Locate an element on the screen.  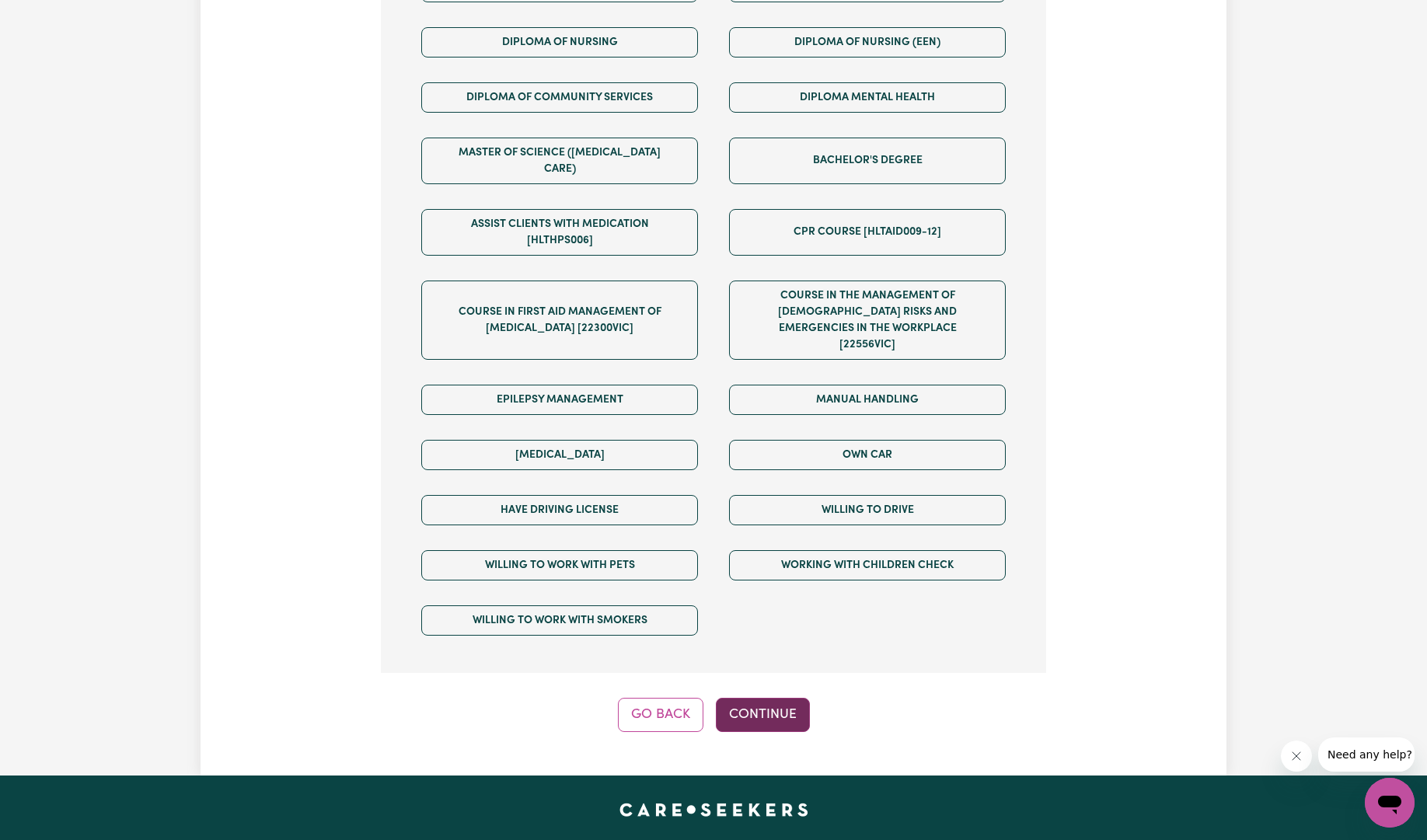
button: Own Car is located at coordinates (868, 455).